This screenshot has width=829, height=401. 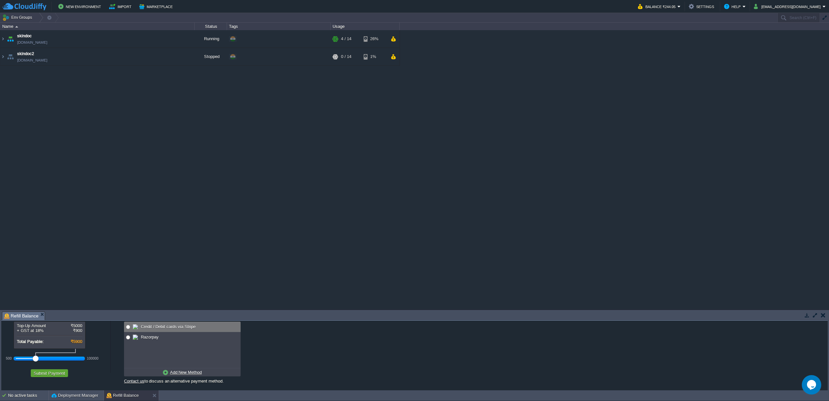 I want to click on div: Running, so click(x=211, y=39).